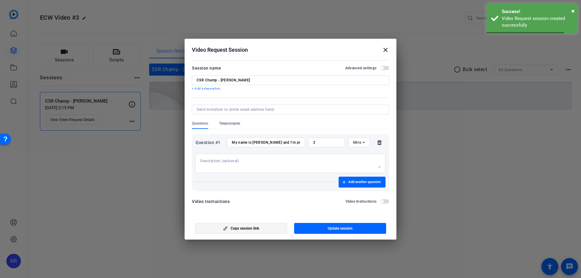  What do you see at coordinates (290, 89) in the screenshot?
I see `p: + Add a description` at bounding box center [290, 89].